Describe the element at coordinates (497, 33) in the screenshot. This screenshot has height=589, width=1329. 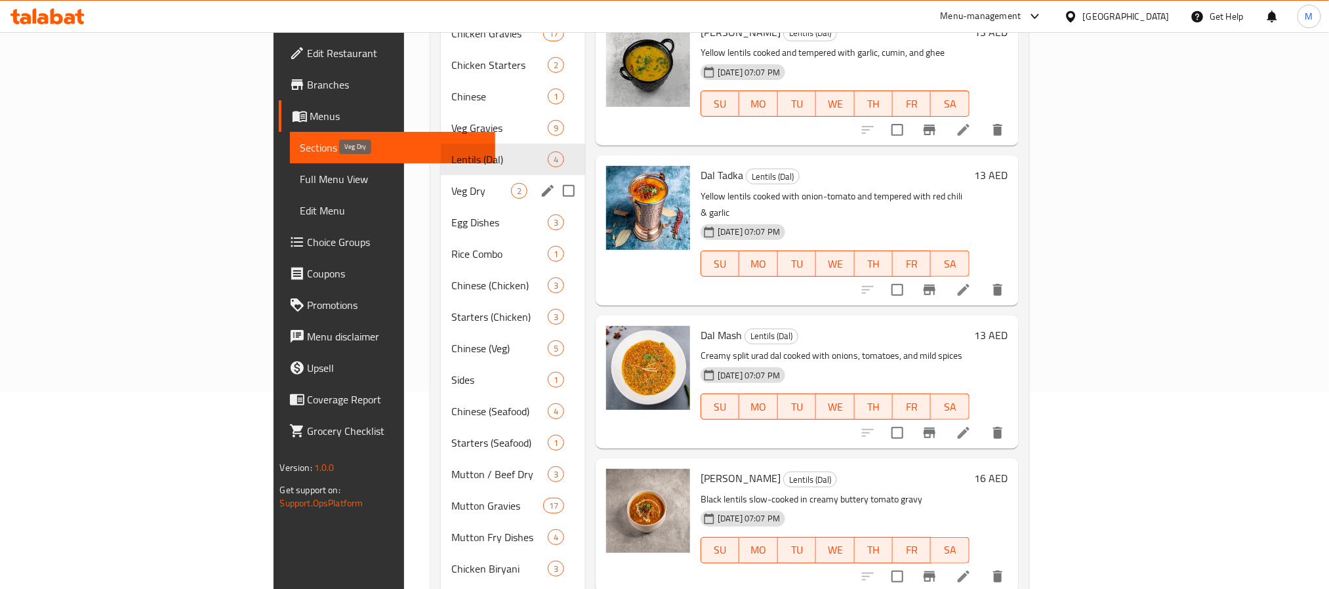
I see `div: Chicken Gravies` at that location.